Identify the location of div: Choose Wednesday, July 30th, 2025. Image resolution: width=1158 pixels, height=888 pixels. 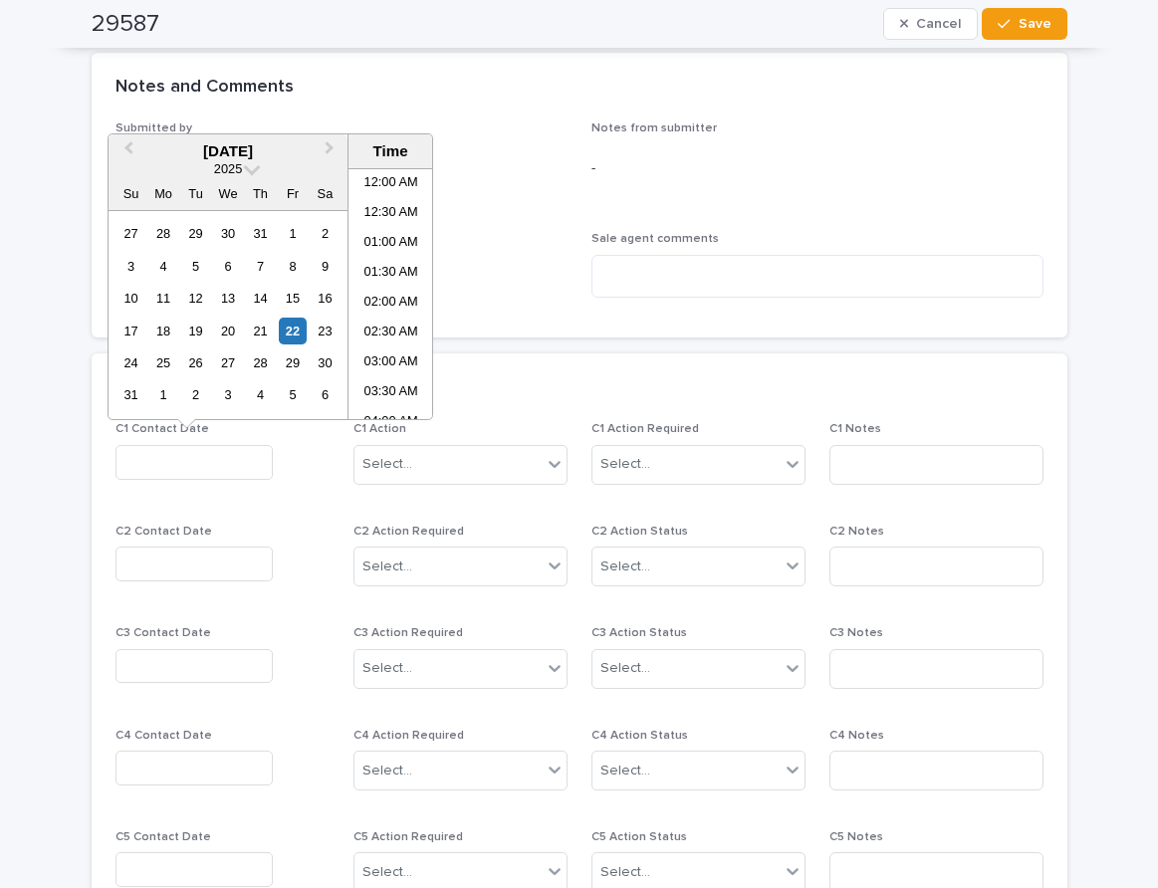
(227, 233).